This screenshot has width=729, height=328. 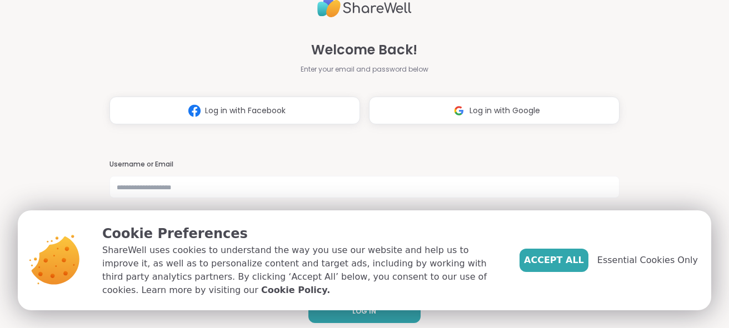 What do you see at coordinates (302, 234) in the screenshot?
I see `p: Cookie Preferences` at bounding box center [302, 234].